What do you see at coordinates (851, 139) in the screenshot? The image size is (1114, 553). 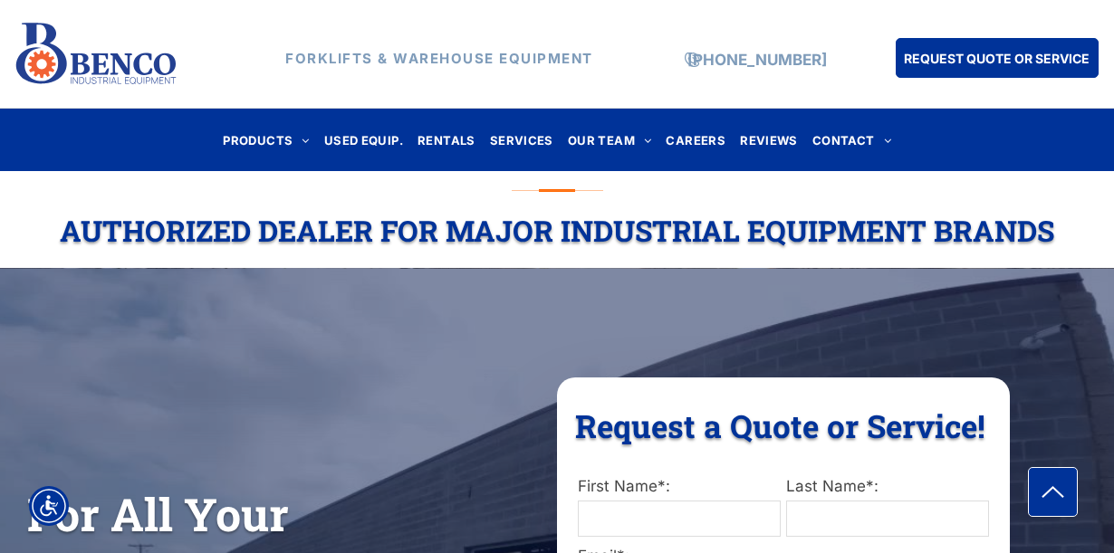 I see `a: CONTACT` at bounding box center [851, 139].